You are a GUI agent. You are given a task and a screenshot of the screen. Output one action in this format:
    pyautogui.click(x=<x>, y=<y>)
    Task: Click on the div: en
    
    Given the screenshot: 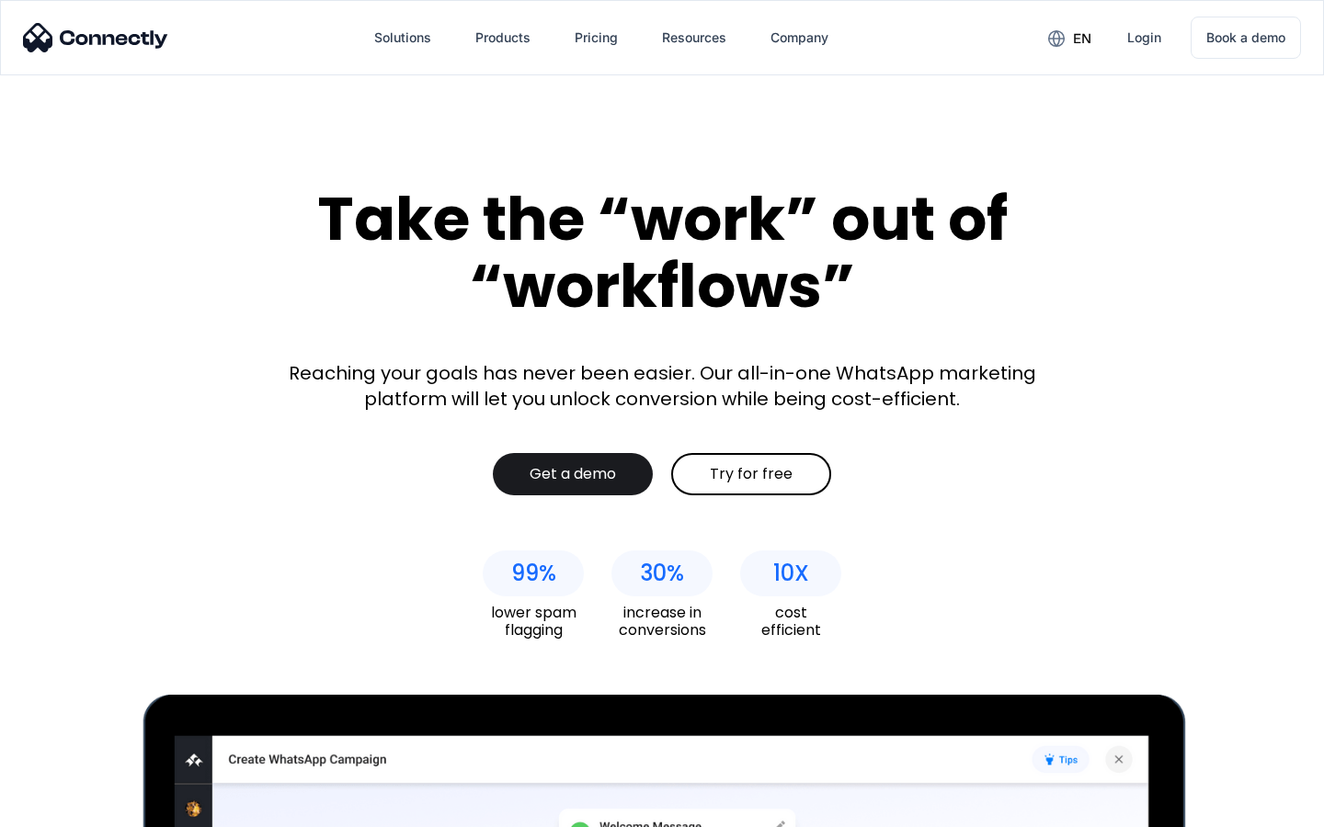 What is the action you would take?
    pyautogui.click(x=1082, y=39)
    